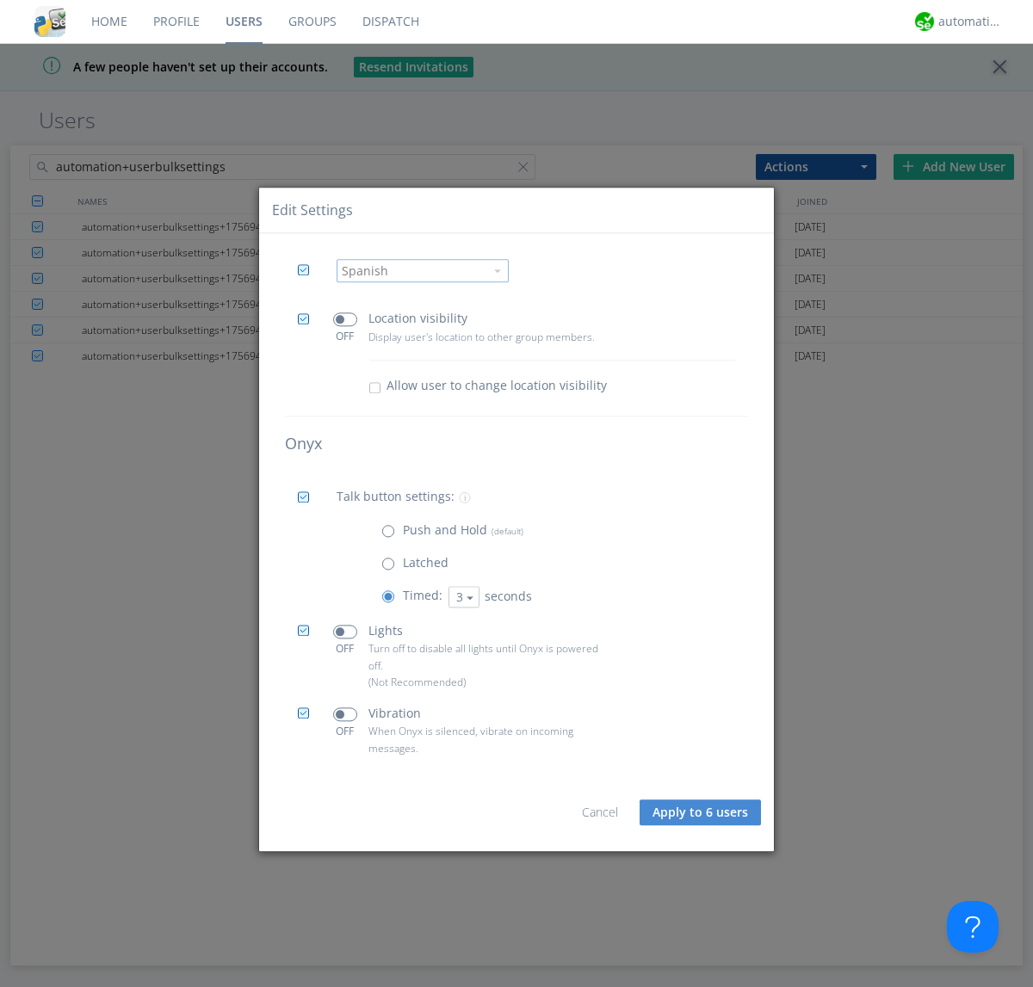 Image resolution: width=1033 pixels, height=987 pixels. What do you see at coordinates (970, 22) in the screenshot?
I see `div: automation+atlas` at bounding box center [970, 22].